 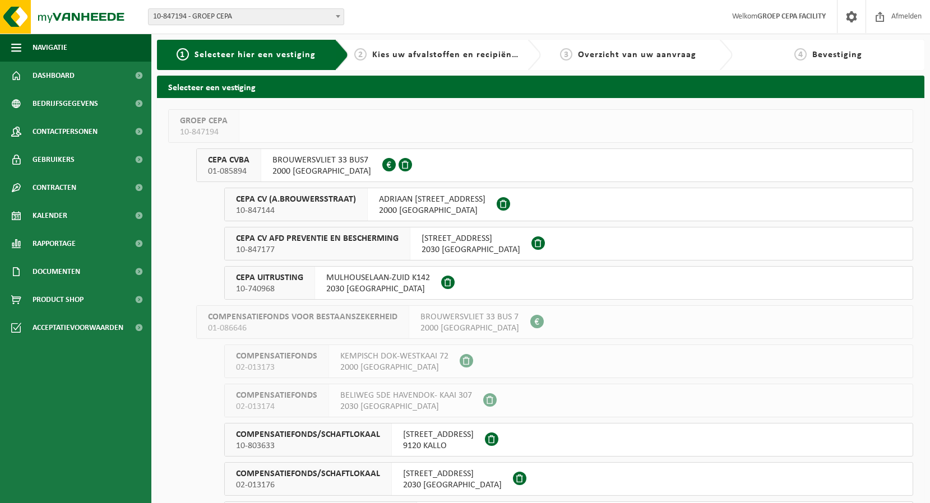 I want to click on span: 02-013173, so click(x=276, y=368).